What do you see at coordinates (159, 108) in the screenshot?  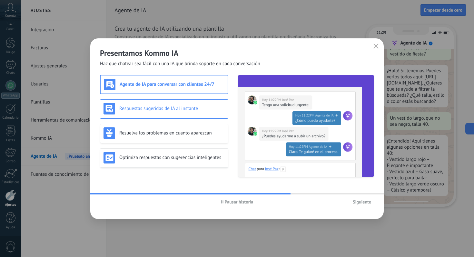 I see `font: Respuestas sugeridas de IA al instante` at bounding box center [159, 108].